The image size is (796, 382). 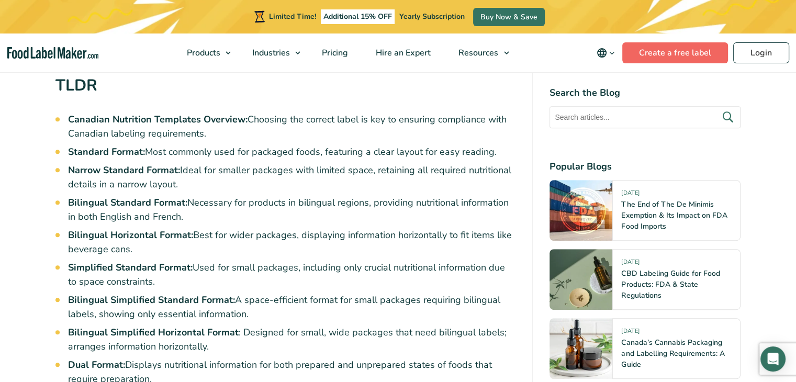 I want to click on li: Most commonly used for packaged foods, featuring a clear layout for easy reading., so click(x=292, y=152).